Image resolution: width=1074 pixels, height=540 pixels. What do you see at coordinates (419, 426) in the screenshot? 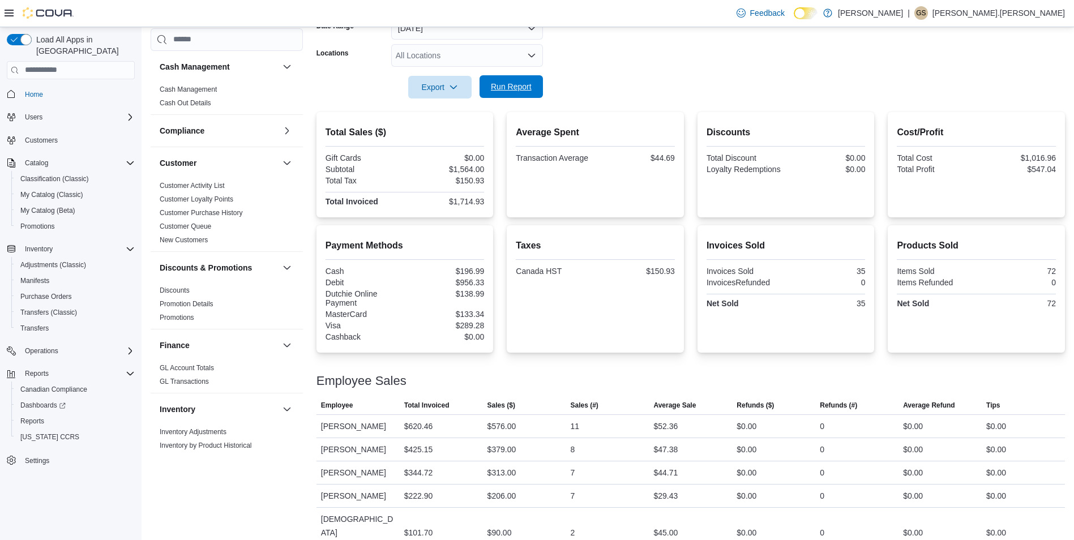
I see `div: $620.46` at bounding box center [419, 426].